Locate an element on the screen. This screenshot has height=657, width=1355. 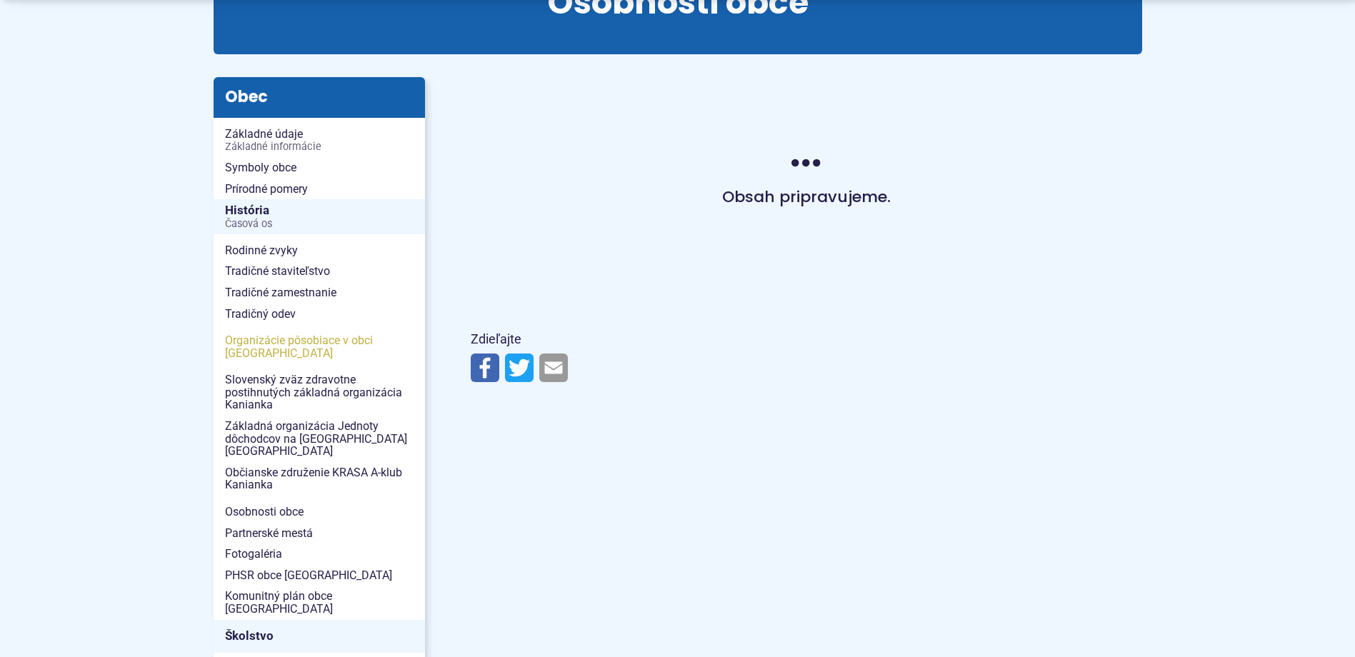
a: Partnerské mestá is located at coordinates (319, 533).